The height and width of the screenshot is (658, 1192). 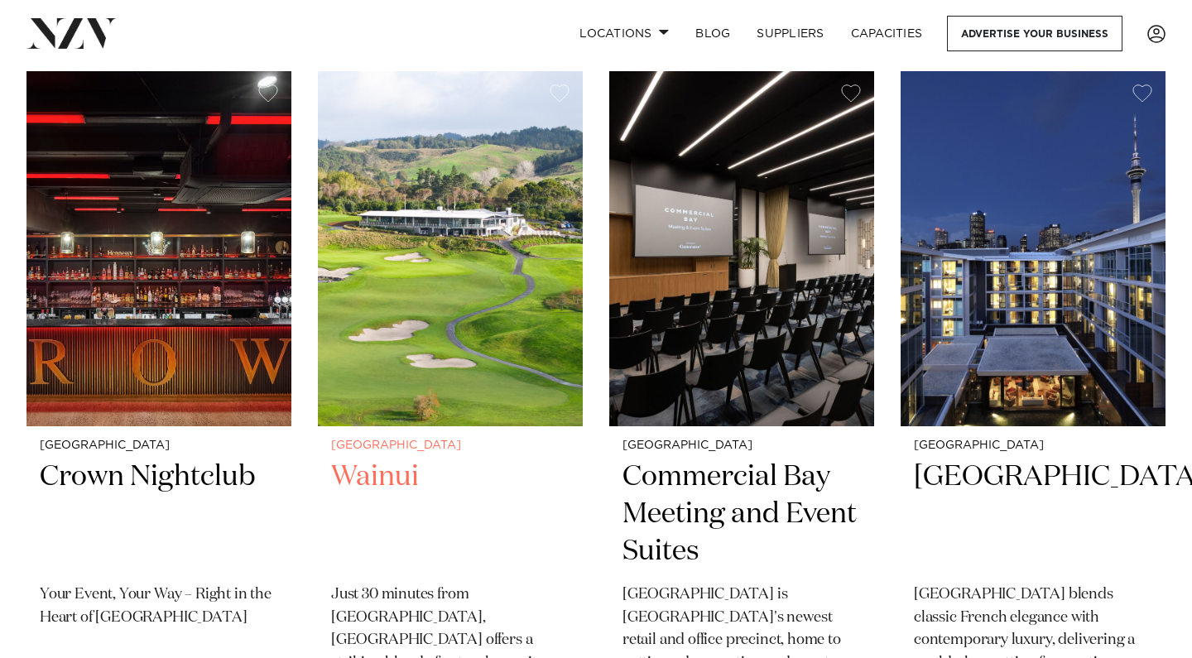 What do you see at coordinates (1034, 33) in the screenshot?
I see `a: Advertise your business` at bounding box center [1034, 33].